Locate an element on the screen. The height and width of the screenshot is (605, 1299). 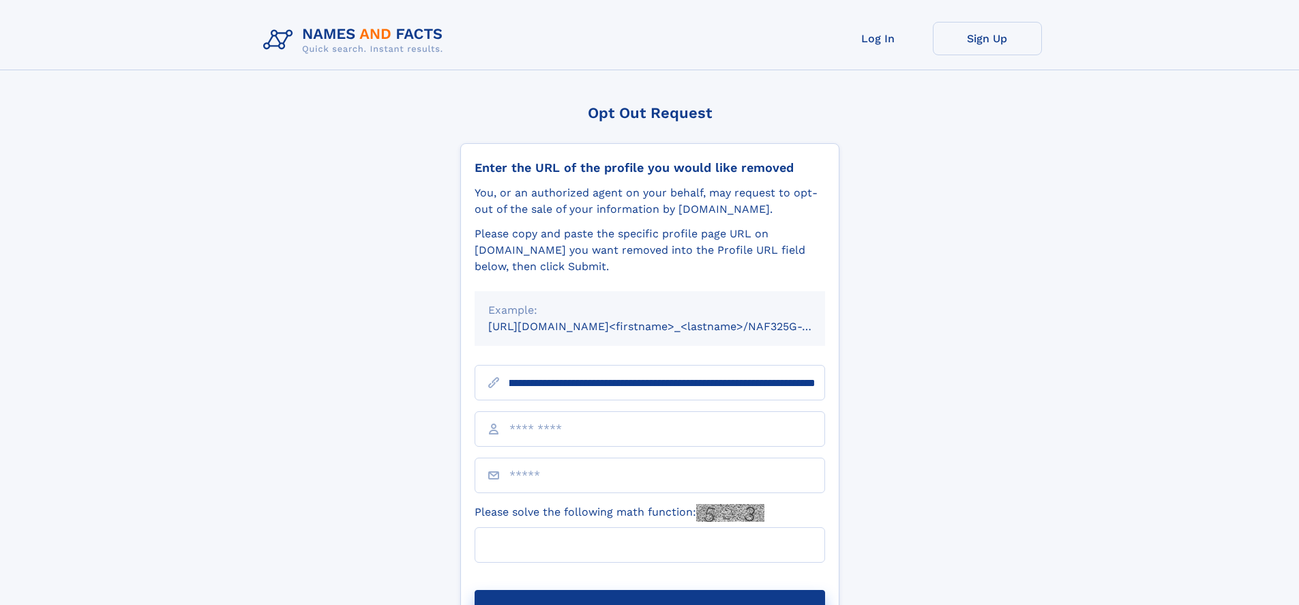
a: Sign Up is located at coordinates (988, 38).